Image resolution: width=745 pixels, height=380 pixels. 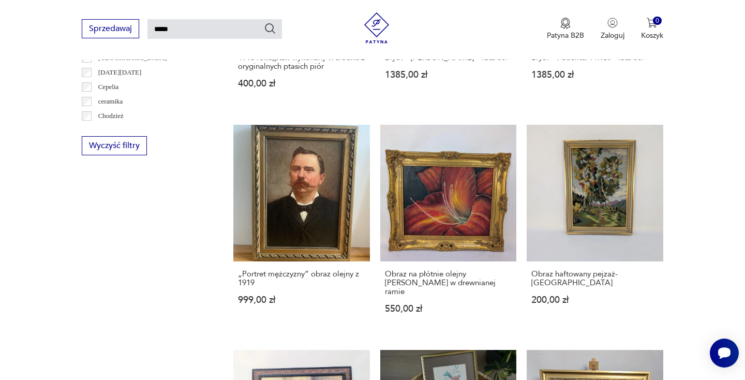 I want to click on button: Sprzedawaj, so click(x=110, y=28).